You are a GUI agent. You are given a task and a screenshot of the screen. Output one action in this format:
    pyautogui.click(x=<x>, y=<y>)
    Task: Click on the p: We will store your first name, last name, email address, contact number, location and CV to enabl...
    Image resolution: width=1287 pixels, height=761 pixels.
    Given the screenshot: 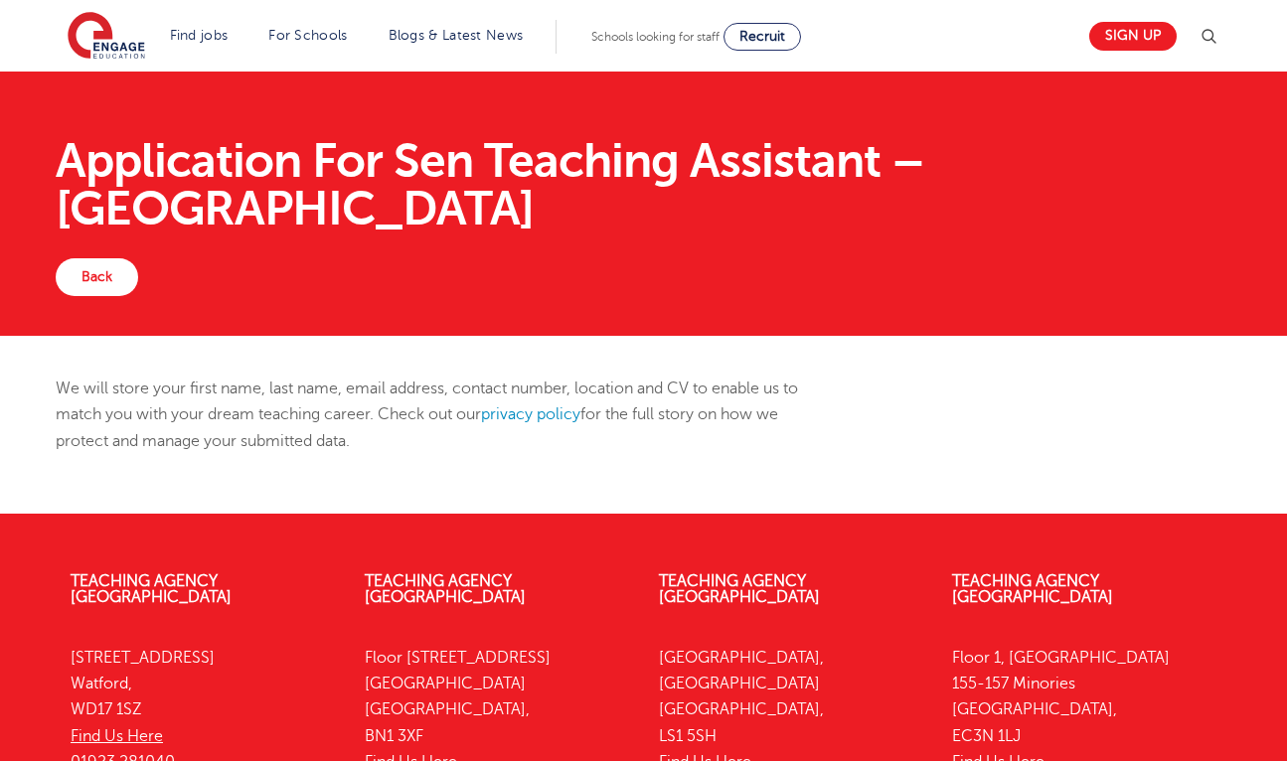 What is the action you would take?
    pyautogui.click(x=442, y=415)
    